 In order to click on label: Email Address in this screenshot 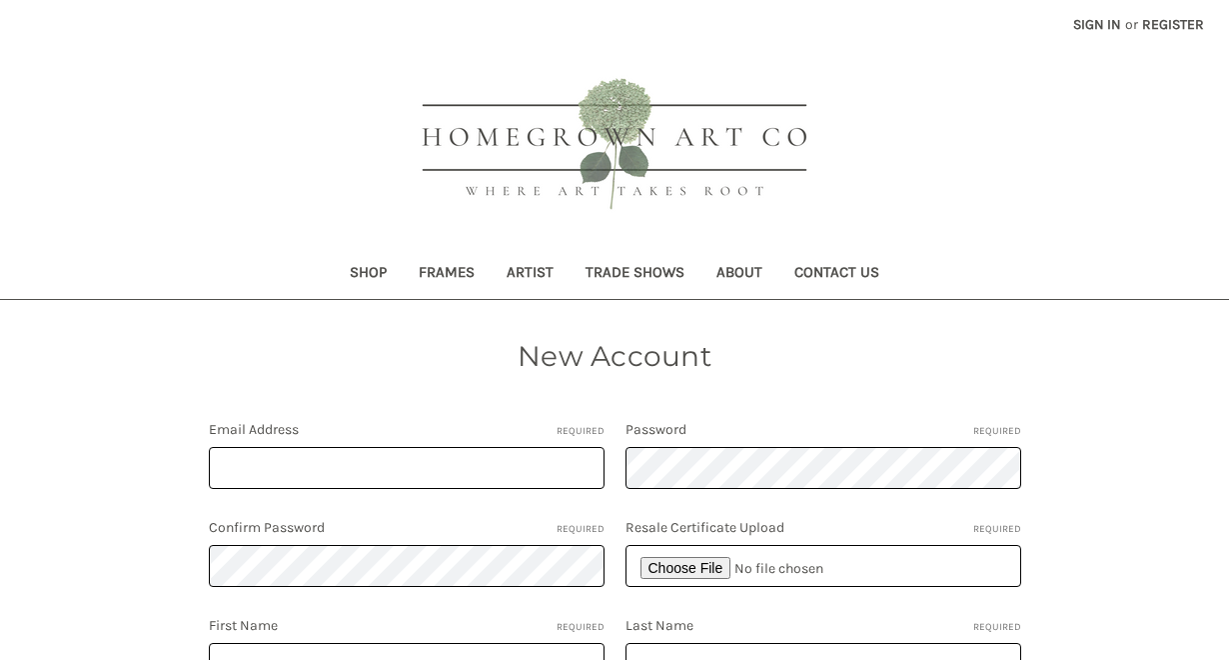, I will do `click(407, 429)`.